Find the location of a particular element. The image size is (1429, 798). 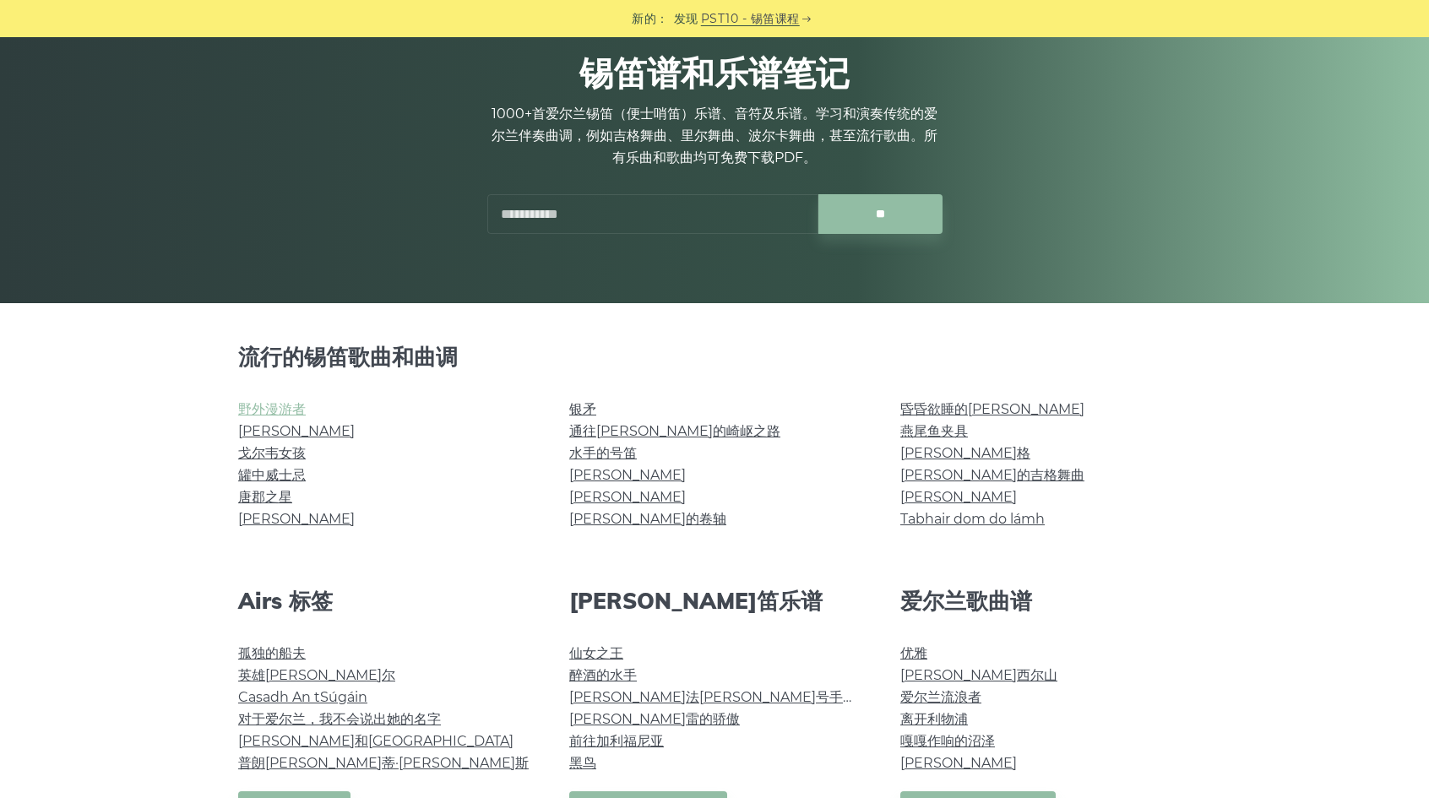

font: 孤独的船夫 is located at coordinates (272, 653).